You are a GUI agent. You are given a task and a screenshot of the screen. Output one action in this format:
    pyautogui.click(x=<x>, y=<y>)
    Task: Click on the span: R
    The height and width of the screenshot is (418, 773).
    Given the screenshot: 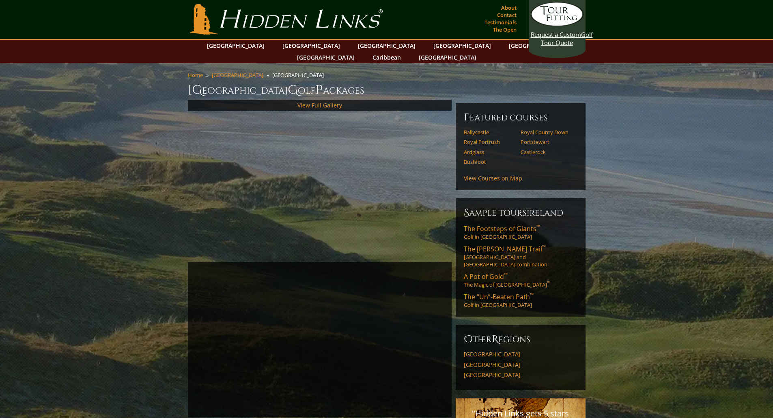 What is the action you would take?
    pyautogui.click(x=495, y=340)
    